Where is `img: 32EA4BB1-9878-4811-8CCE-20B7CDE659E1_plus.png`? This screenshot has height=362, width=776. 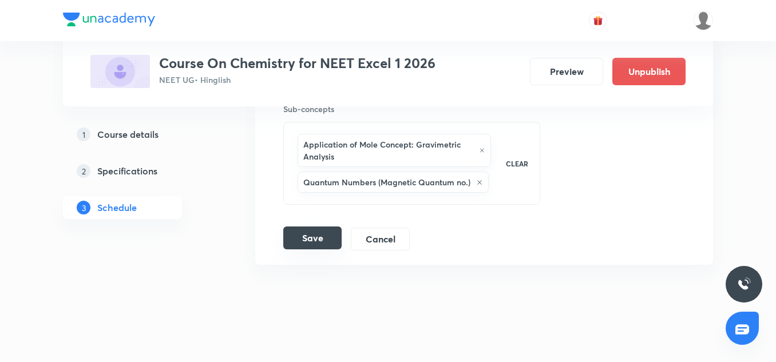 img: 32EA4BB1-9878-4811-8CCE-20B7CDE659E1_plus.png is located at coordinates (120, 72).